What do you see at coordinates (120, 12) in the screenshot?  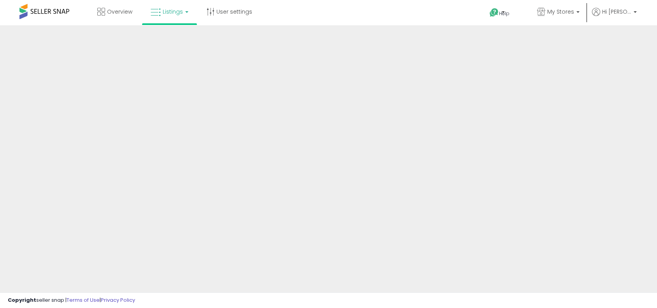 I see `span: Overview` at bounding box center [120, 12].